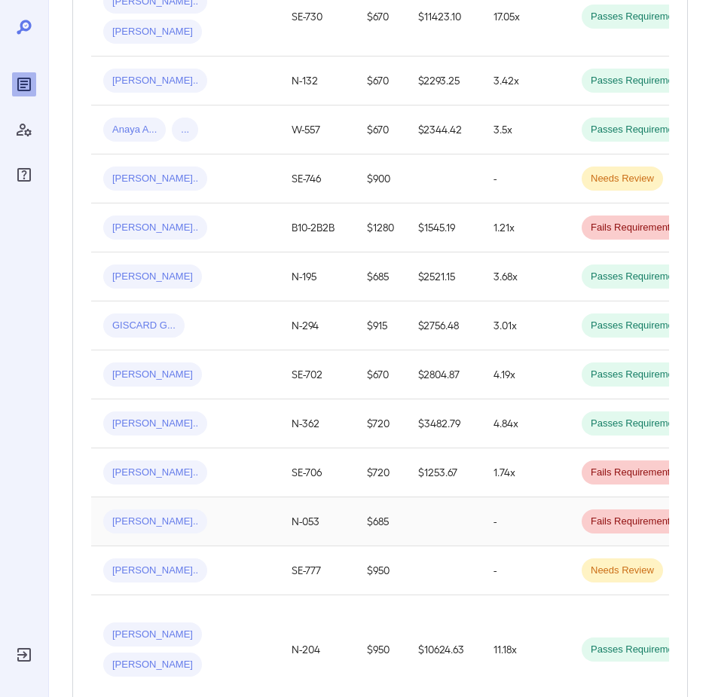 This screenshot has height=697, width=706. What do you see at coordinates (444, 374) in the screenshot?
I see `td: $2804.87` at bounding box center [444, 374].